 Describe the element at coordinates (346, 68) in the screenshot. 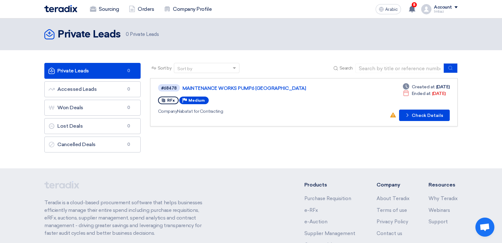

I see `font: Search` at that location.